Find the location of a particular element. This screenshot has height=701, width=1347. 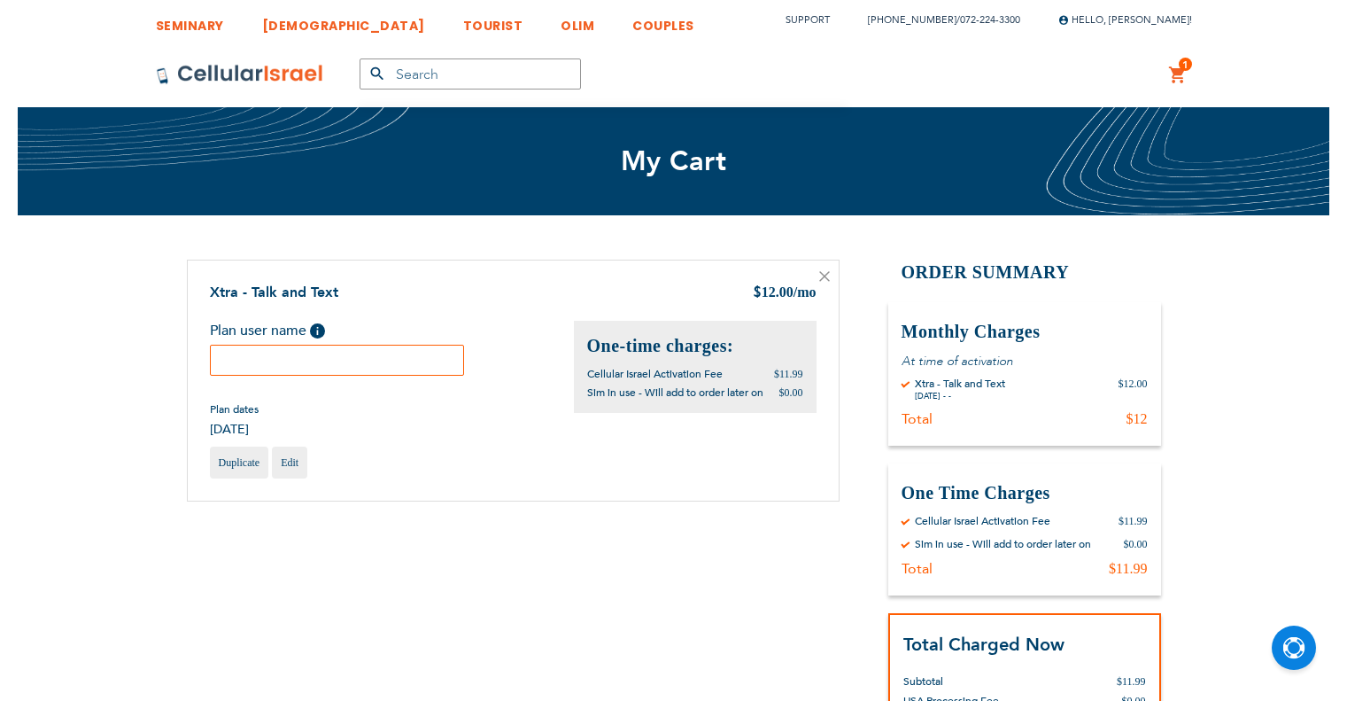

div: Cellular Israel Activation Fee is located at coordinates (982, 521).